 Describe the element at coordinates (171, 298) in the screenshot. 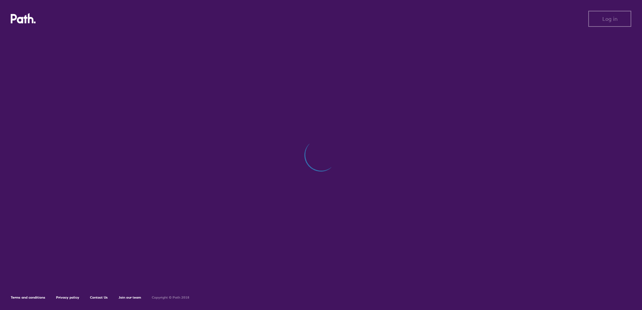

I see `h6: Copyright © Path 2018` at that location.